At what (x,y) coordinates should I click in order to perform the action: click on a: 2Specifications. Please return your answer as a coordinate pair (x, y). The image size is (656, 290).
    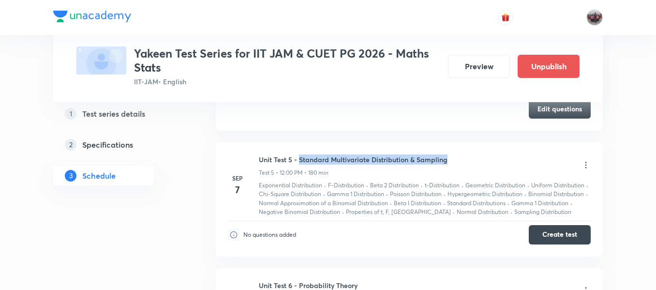
    Looking at the image, I should click on (119, 145).